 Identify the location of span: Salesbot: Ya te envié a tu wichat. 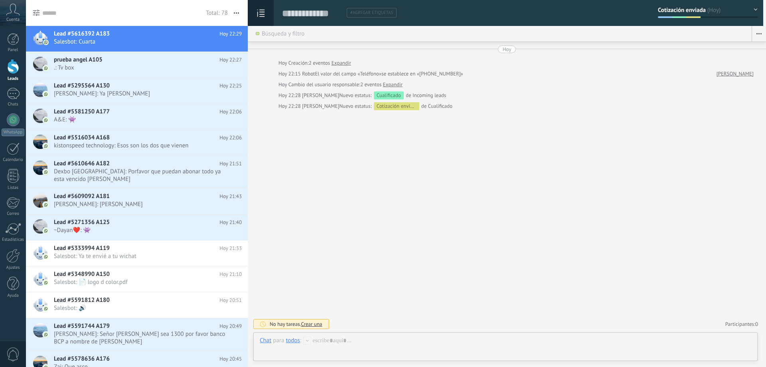
(140, 256).